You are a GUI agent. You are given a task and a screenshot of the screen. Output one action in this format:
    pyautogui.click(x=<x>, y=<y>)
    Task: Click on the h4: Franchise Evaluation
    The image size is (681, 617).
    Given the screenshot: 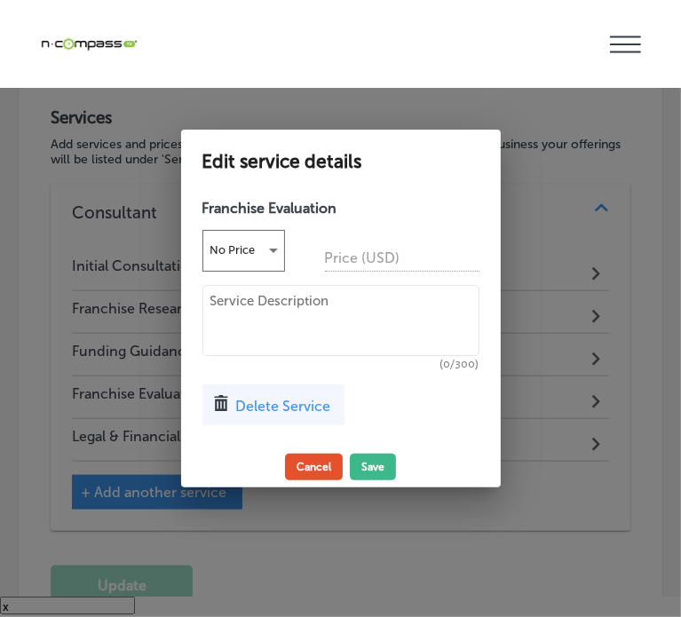 What is the action you would take?
    pyautogui.click(x=341, y=208)
    